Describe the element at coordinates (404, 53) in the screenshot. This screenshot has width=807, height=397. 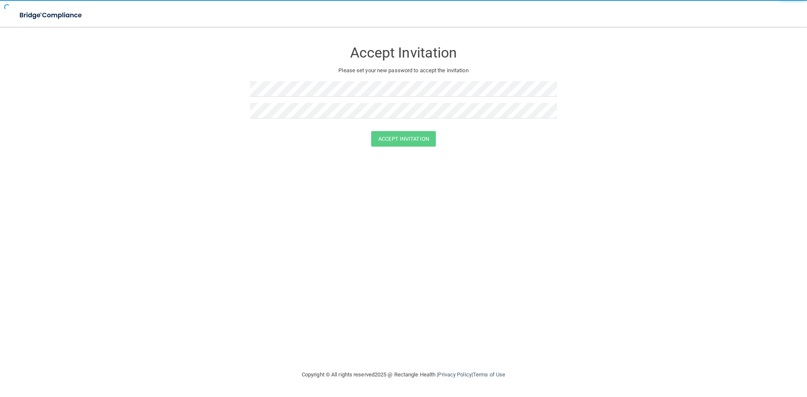
I see `h3: Accept Invitation` at that location.